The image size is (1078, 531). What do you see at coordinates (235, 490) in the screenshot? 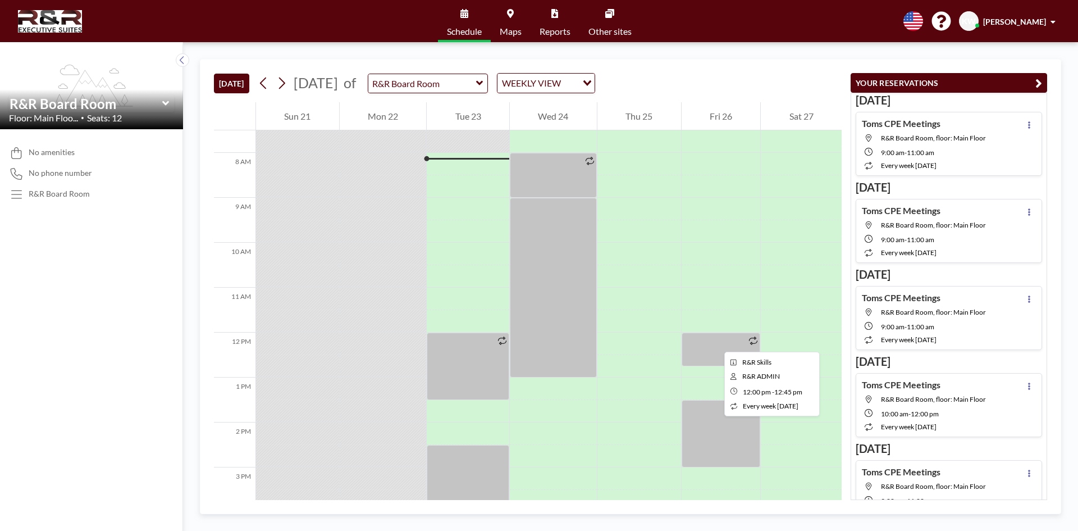
I see `div: 3 PM` at bounding box center [235, 490].